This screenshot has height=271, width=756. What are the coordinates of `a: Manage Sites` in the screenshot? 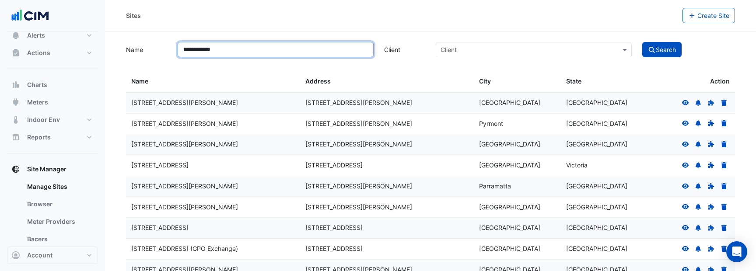 It's located at (59, 187).